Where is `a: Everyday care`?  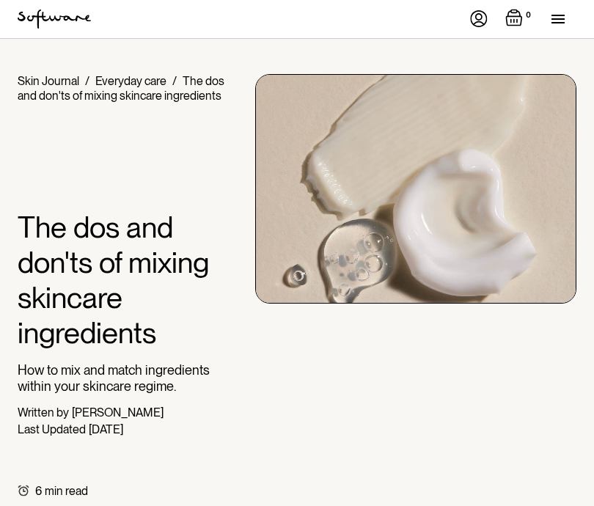 a: Everyday care is located at coordinates (131, 81).